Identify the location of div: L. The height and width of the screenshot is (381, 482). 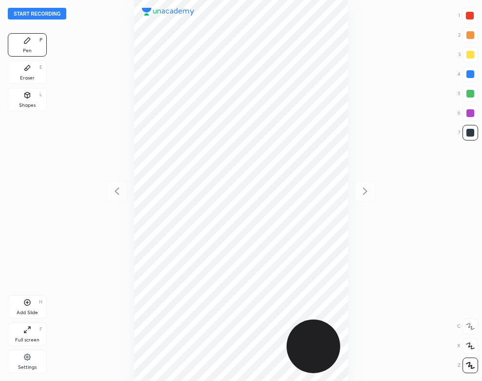
(41, 95).